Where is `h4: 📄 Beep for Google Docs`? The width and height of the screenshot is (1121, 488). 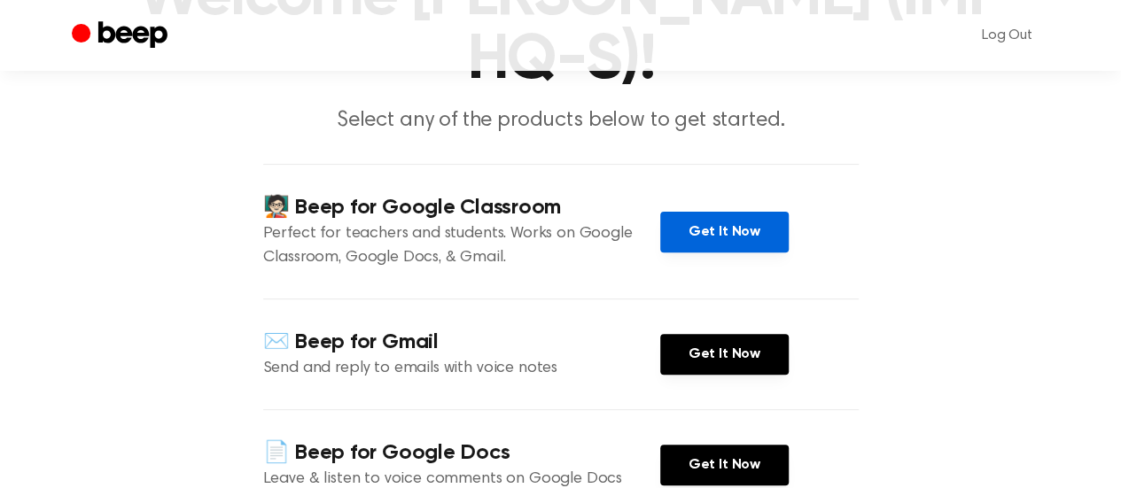
h4: 📄 Beep for Google Docs is located at coordinates (462, 453).